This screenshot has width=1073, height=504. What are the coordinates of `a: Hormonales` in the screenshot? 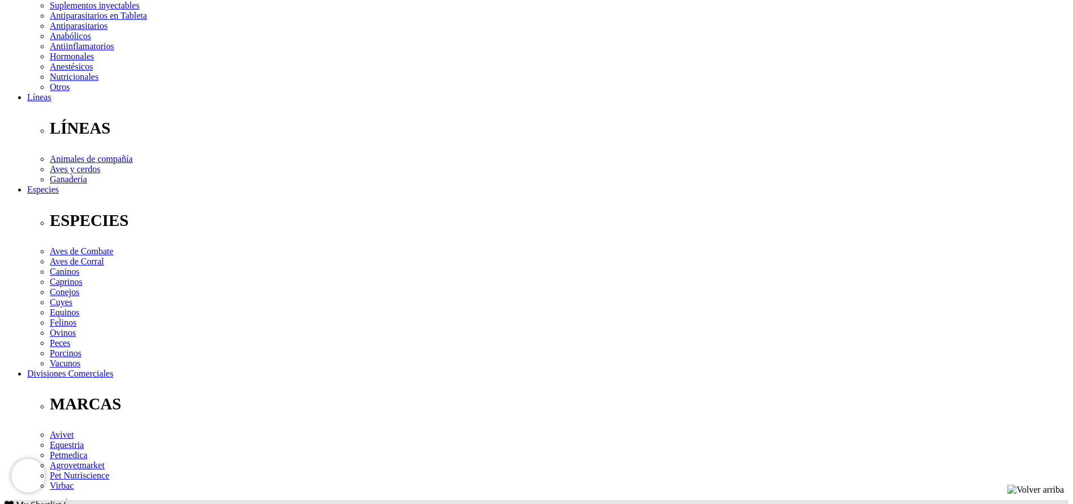 It's located at (72, 56).